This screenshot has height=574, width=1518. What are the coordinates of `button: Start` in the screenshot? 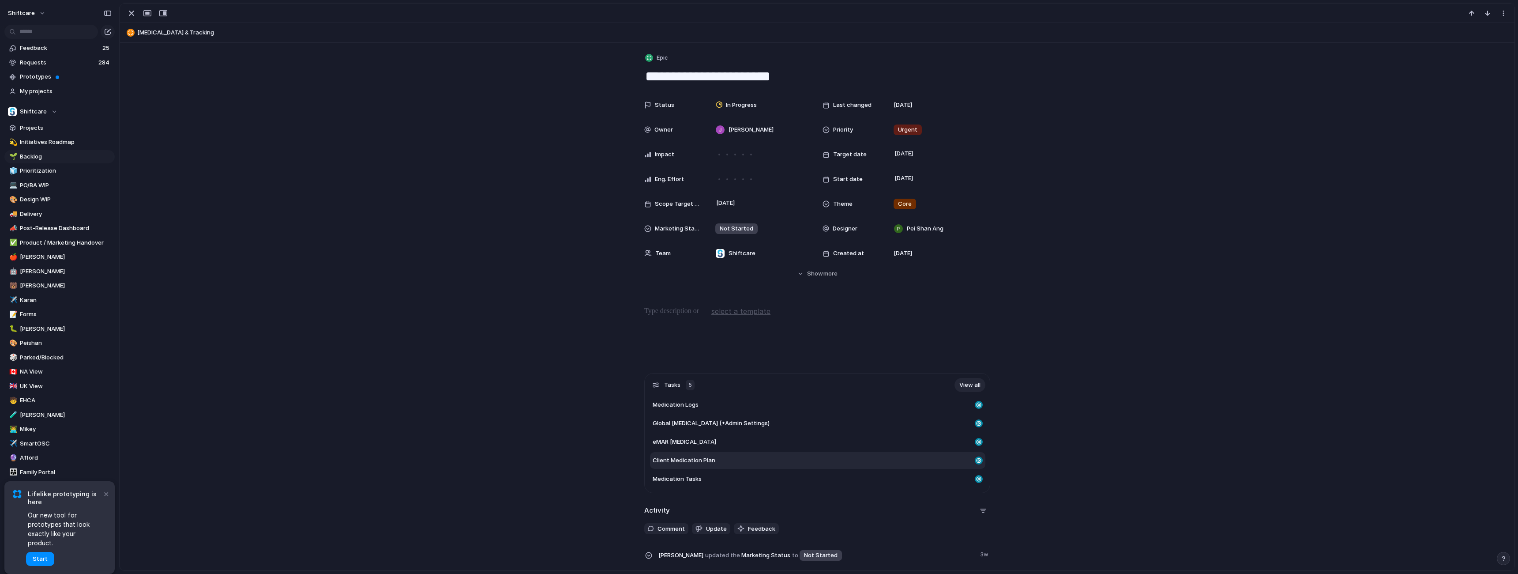 It's located at (40, 559).